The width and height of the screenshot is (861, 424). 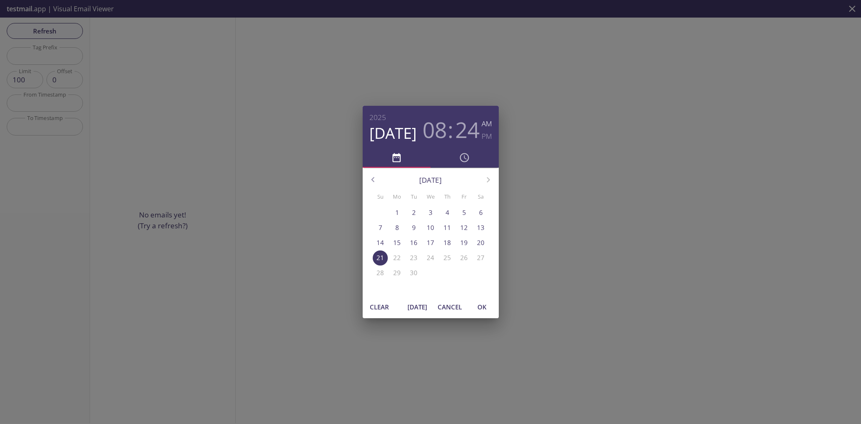 What do you see at coordinates (482, 307) in the screenshot?
I see `span: OK` at bounding box center [482, 307].